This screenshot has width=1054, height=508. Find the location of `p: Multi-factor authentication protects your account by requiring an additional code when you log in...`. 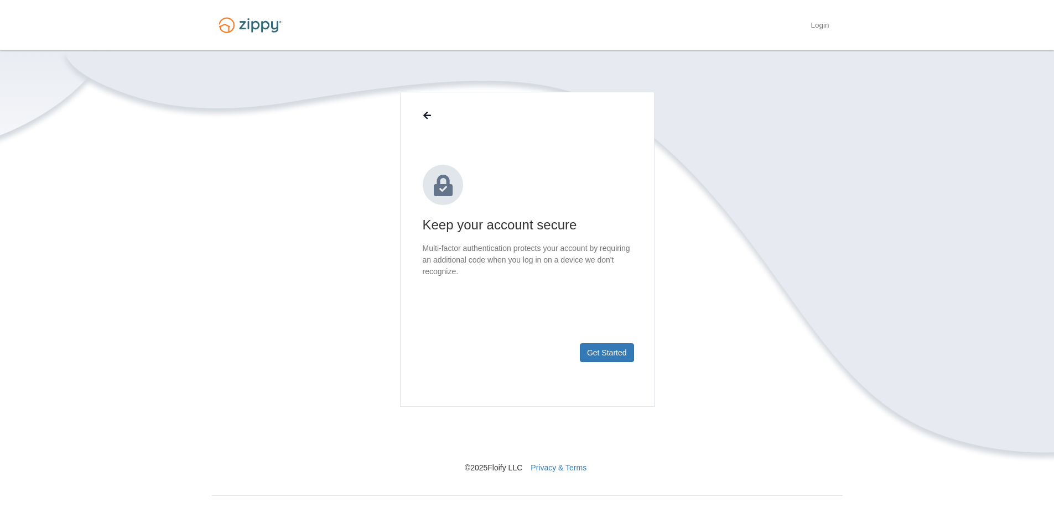

p: Multi-factor authentication protects your account by requiring an additional code when you log in... is located at coordinates (527, 260).